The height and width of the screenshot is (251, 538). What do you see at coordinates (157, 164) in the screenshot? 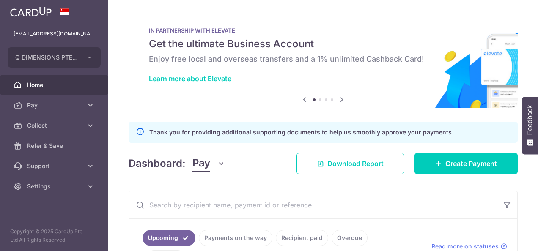
I see `h4: Dashboard:` at bounding box center [157, 164].